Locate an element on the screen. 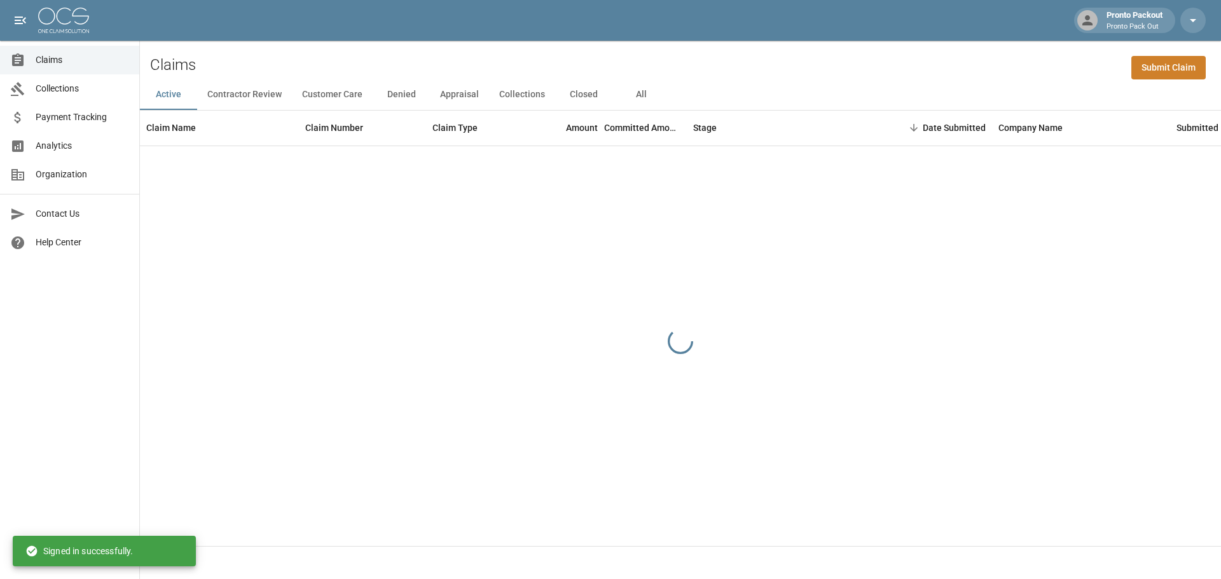  button: Contractor Review is located at coordinates (244, 95).